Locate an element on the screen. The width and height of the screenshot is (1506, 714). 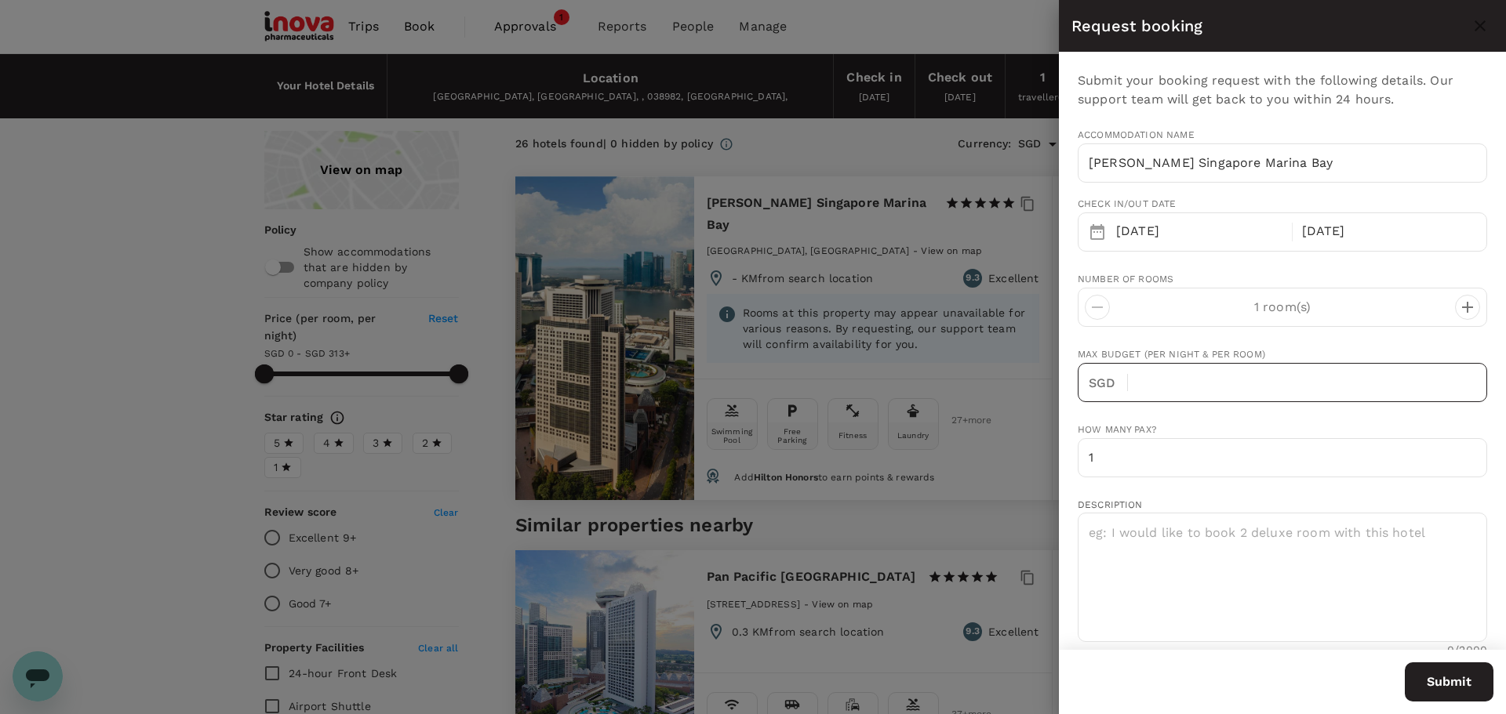
span: Max Budget (per night & per room) is located at coordinates (1171, 354).